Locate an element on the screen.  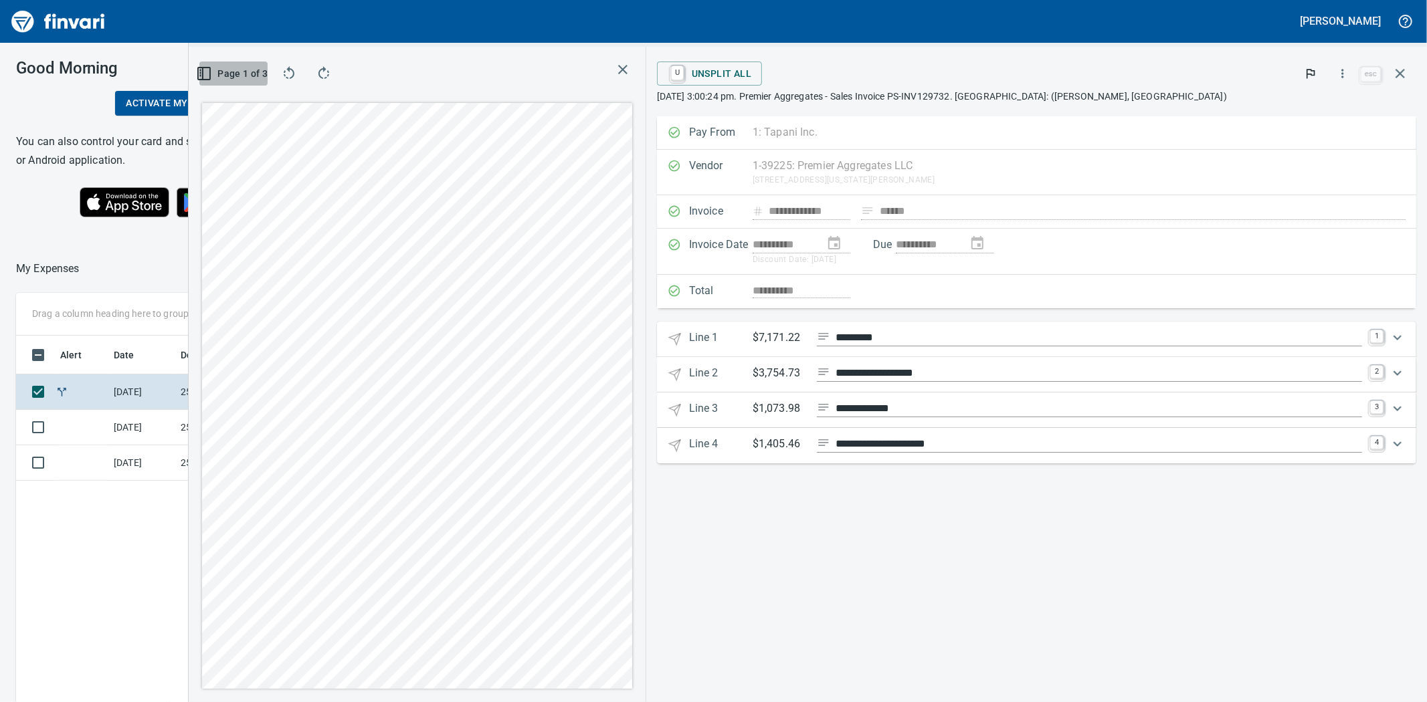
img: Download on the App Store is located at coordinates (124, 202).